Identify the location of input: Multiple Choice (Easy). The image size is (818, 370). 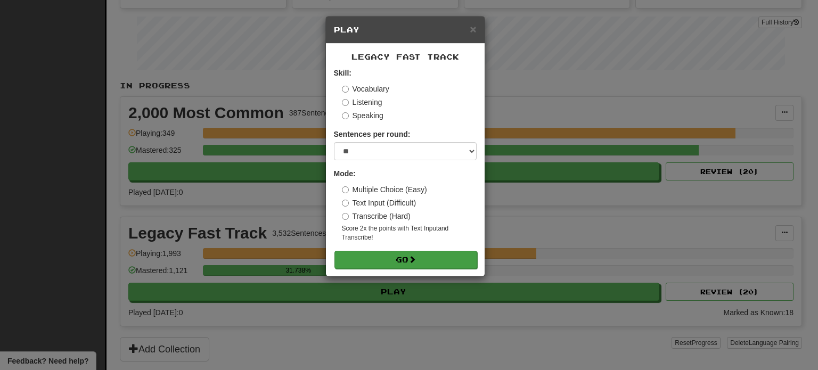
(345, 190).